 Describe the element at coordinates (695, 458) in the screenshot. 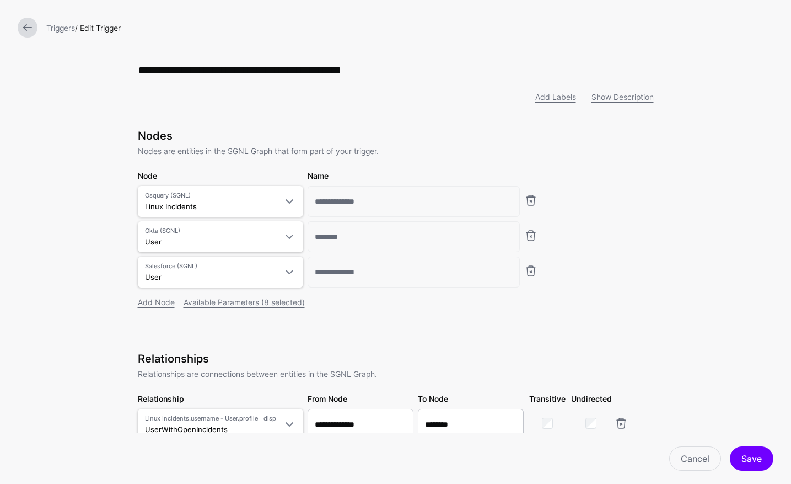

I see `a: Cancel` at that location.